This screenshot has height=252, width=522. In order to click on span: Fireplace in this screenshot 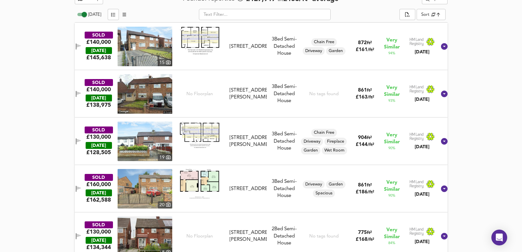, I will do `click(335, 142)`.